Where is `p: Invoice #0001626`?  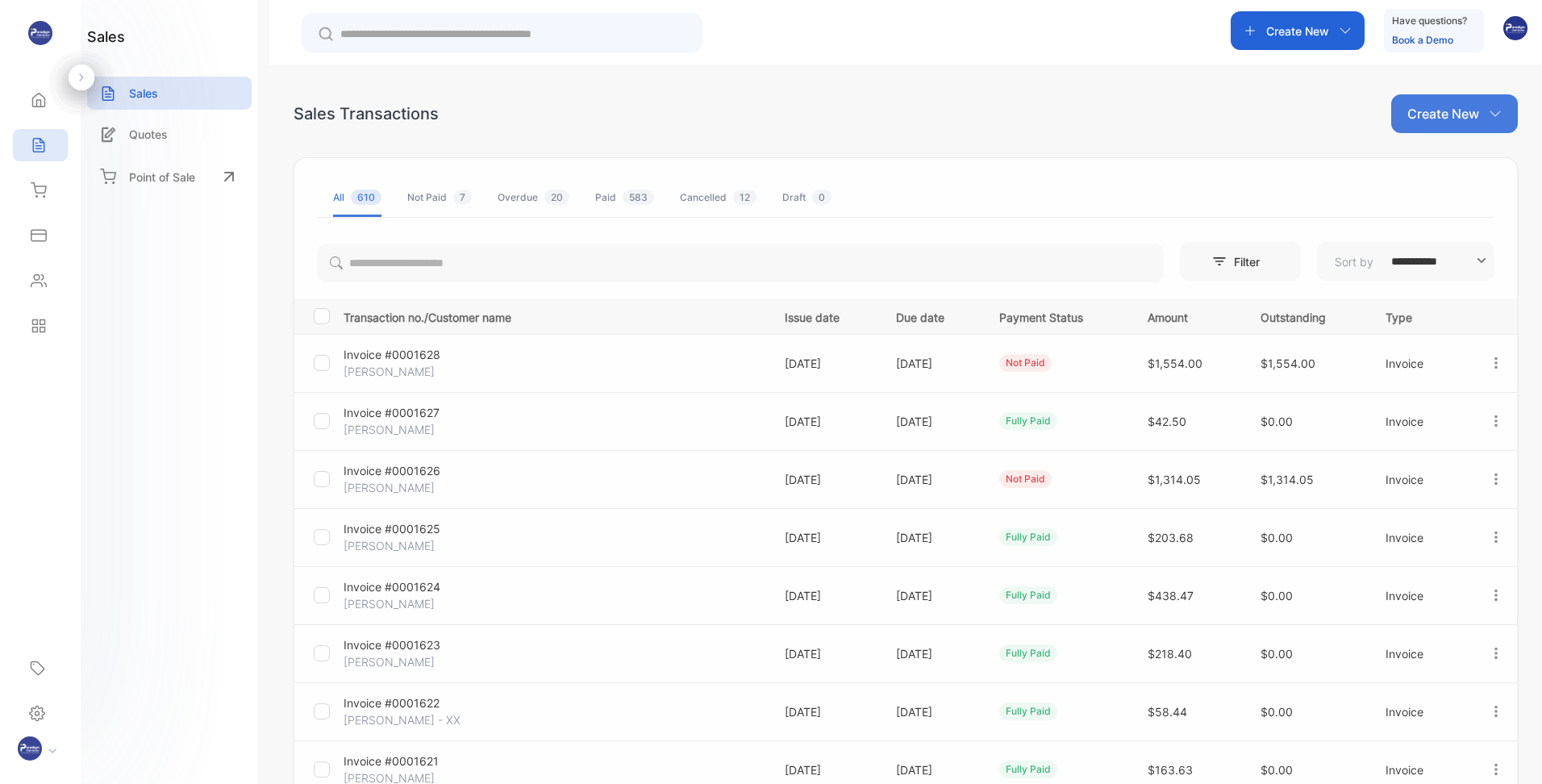
p: Invoice #0001626 is located at coordinates (414, 470).